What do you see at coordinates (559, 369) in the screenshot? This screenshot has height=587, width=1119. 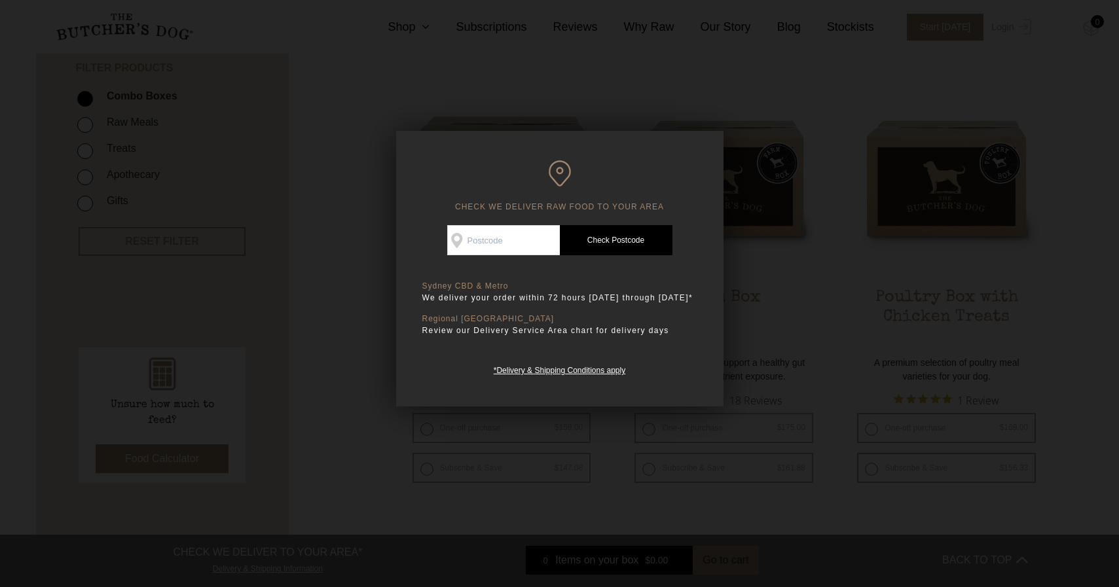 I see `a: *Delivery & Shipping Conditions apply` at bounding box center [559, 369].